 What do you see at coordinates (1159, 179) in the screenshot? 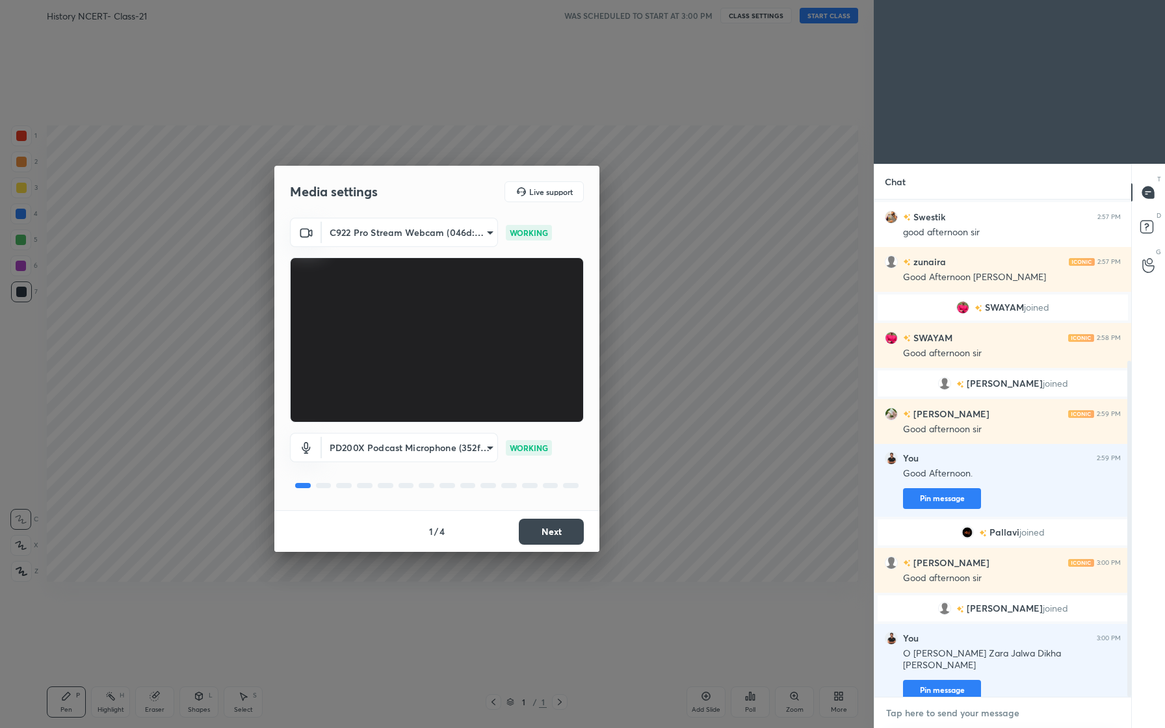
I see `p: T` at bounding box center [1159, 179].